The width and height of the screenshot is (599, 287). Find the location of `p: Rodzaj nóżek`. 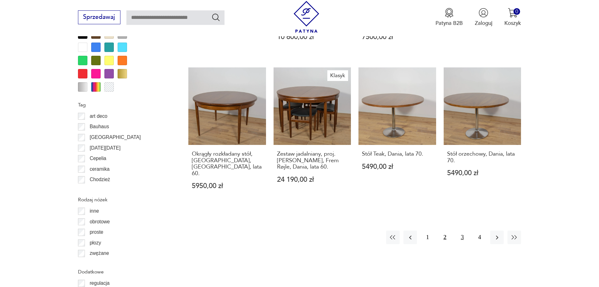

p: Rodzaj nóżek is located at coordinates (124, 200).